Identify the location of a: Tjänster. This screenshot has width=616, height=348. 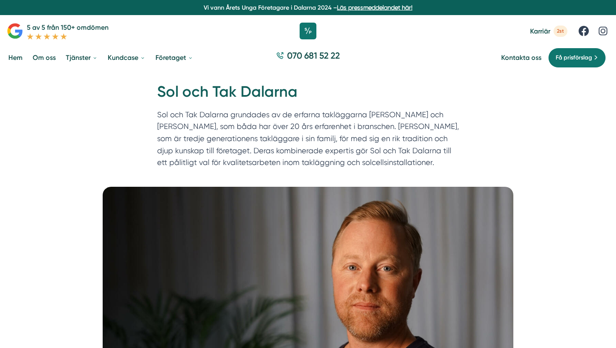
(82, 57).